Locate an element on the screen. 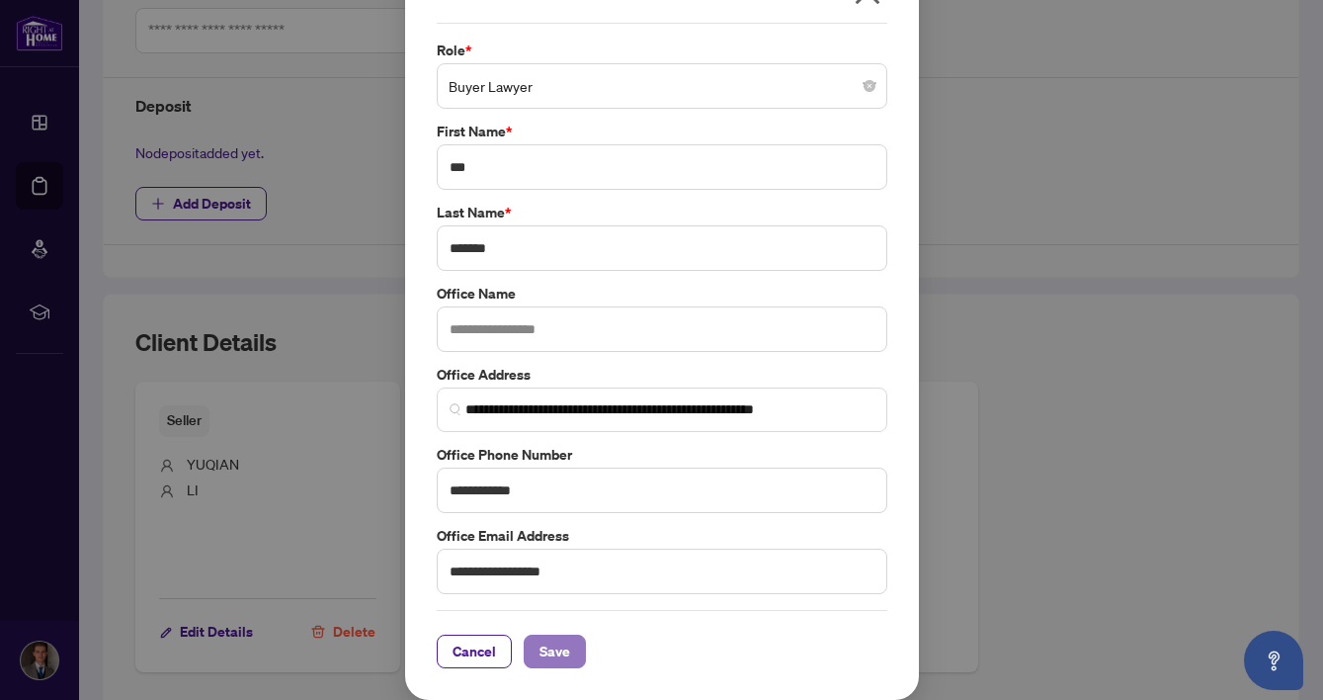 The width and height of the screenshot is (1323, 700). button: Open asap is located at coordinates (1274, 660).